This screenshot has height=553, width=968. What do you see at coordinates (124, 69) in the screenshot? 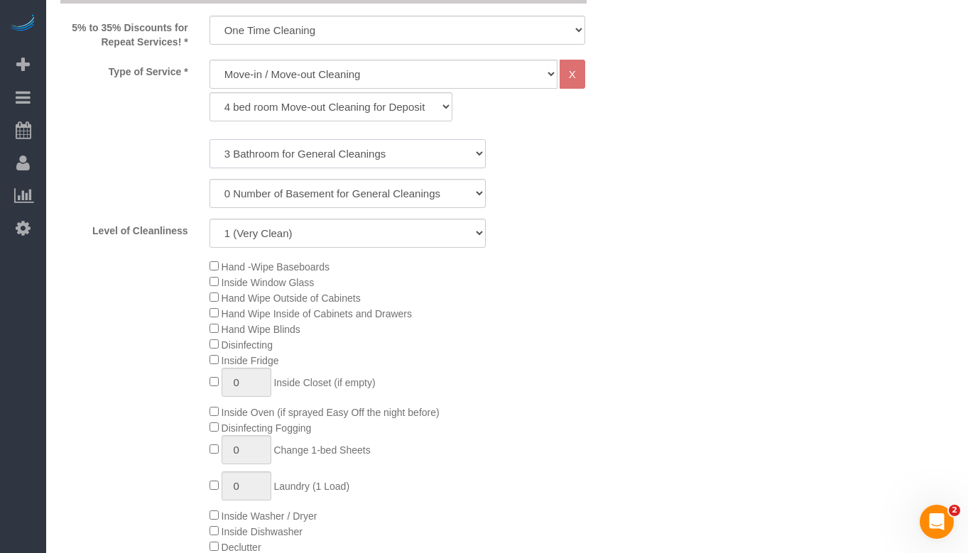
I see `label: Type of Service *` at bounding box center [124, 69].